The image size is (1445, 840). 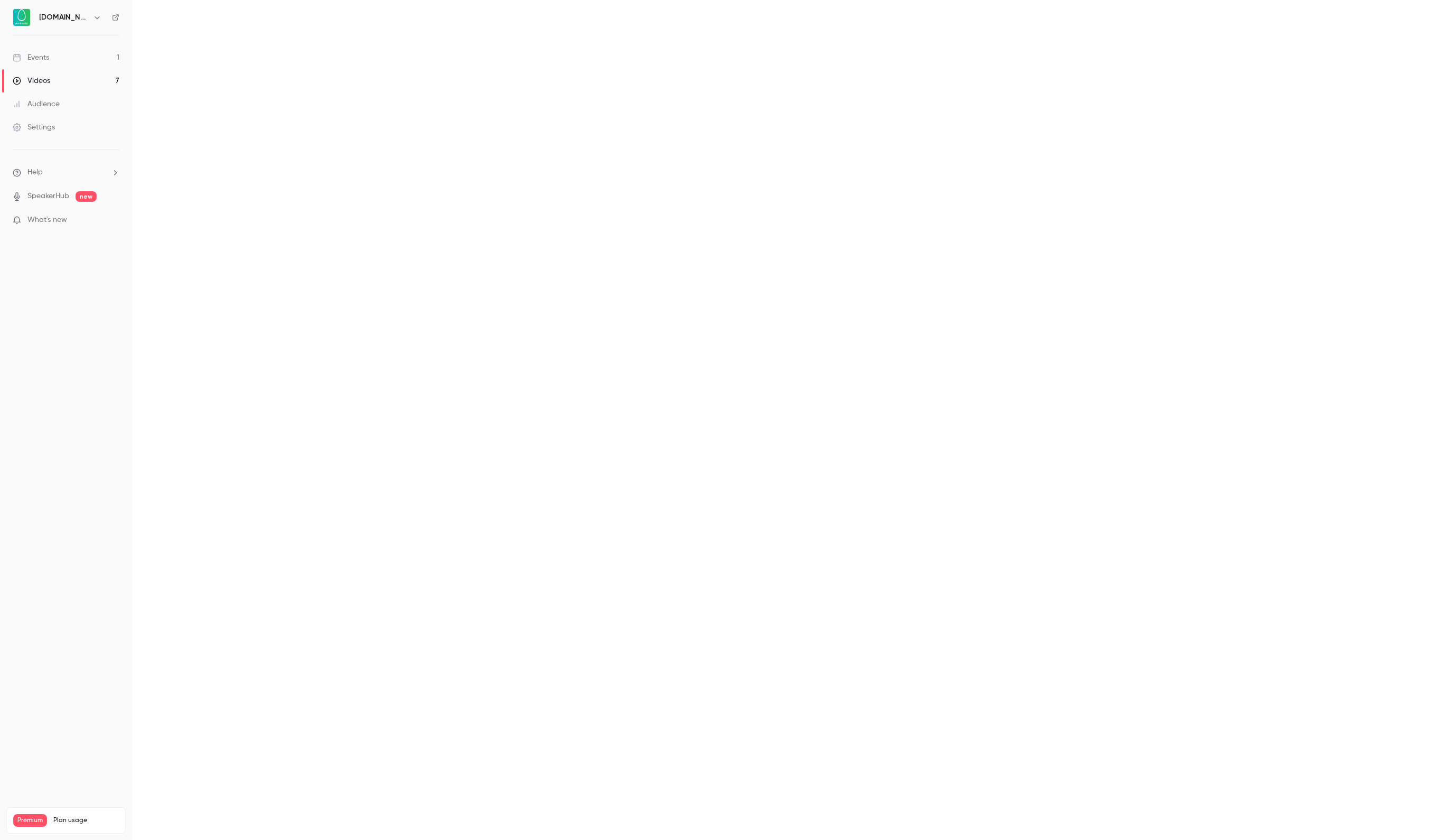 What do you see at coordinates (86, 196) in the screenshot?
I see `span: new` at bounding box center [86, 196].